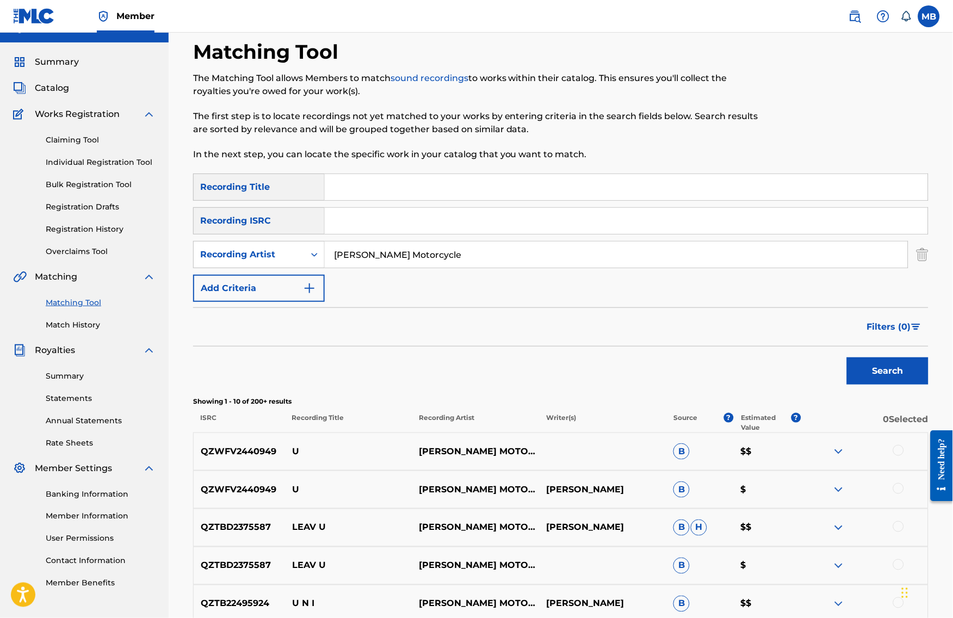 The image size is (953, 618). What do you see at coordinates (18, 47) in the screenshot?
I see `div: Open Resource Center` at bounding box center [18, 47].